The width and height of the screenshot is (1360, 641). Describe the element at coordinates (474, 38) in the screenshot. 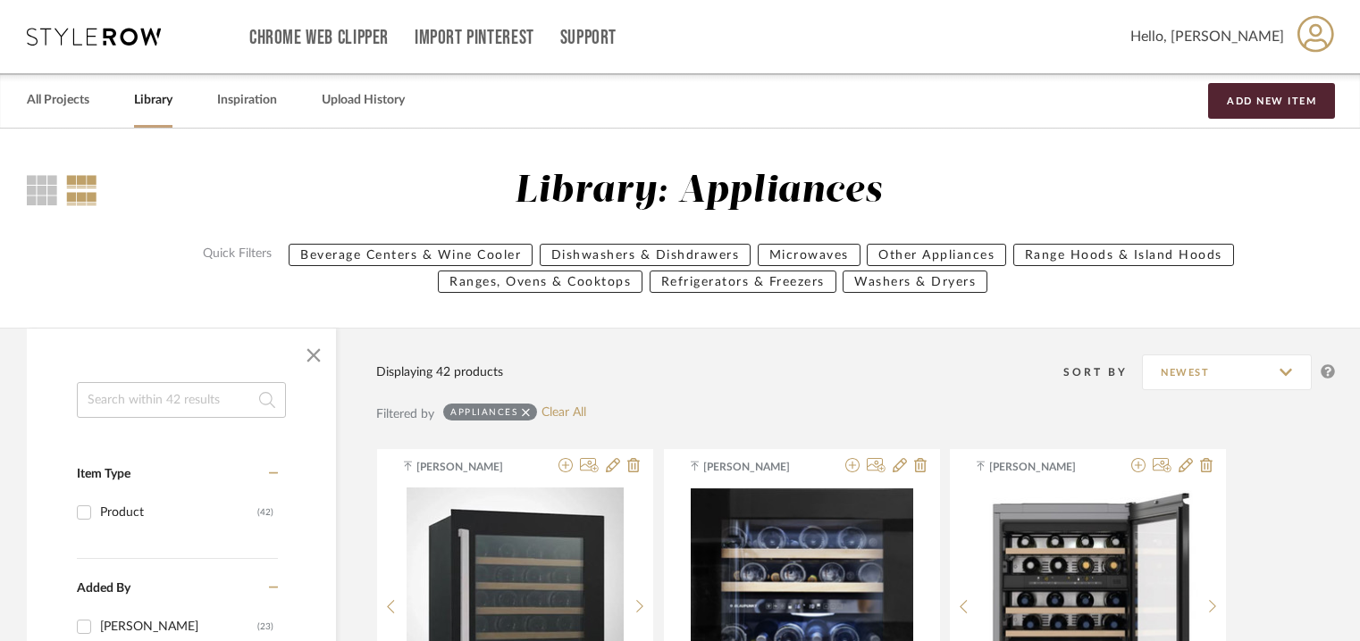

I see `a: Import Pinterest` at that location.